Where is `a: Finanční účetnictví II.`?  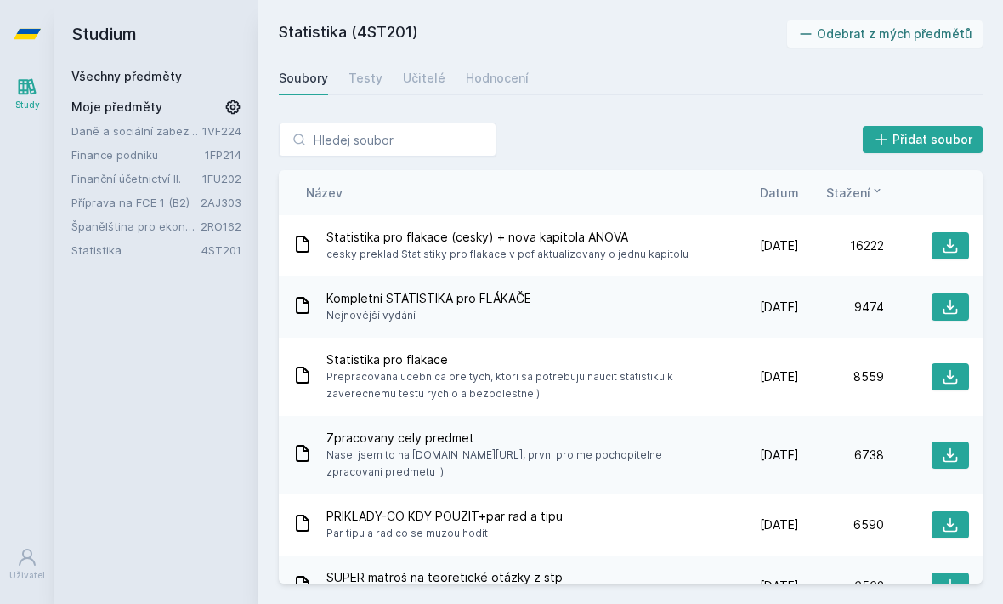 a: Finanční účetnictví II. is located at coordinates (137, 179).